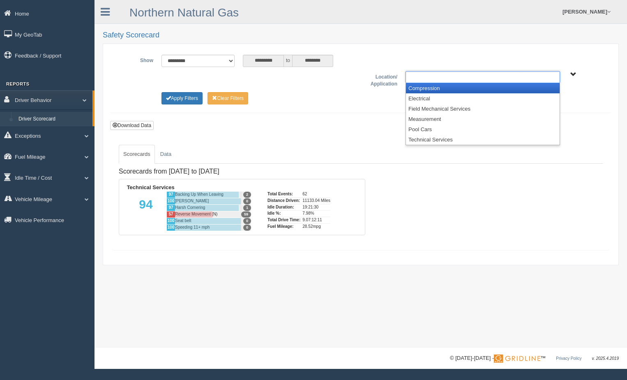  What do you see at coordinates (151, 187) in the screenshot?
I see `b: Technical Services` at bounding box center [151, 187].